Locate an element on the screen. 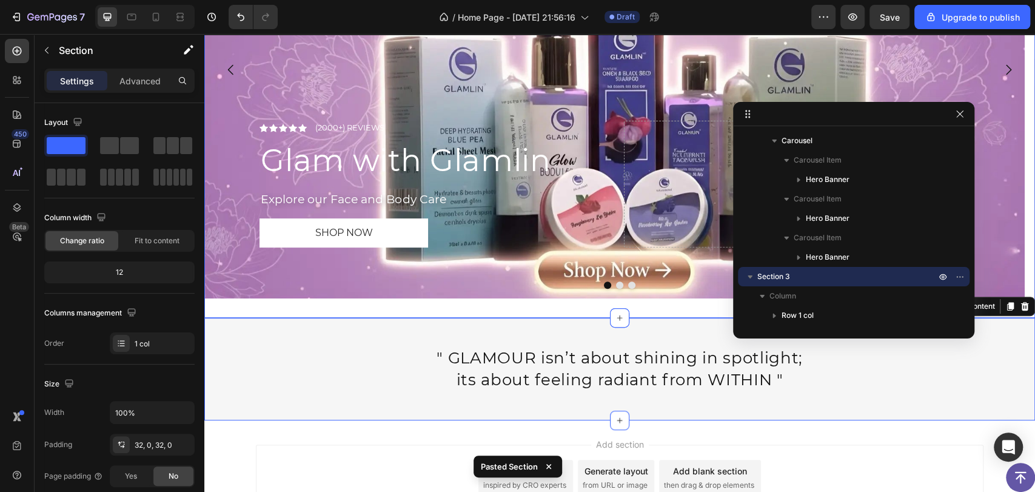 This screenshot has height=492, width=1035. span: Draft is located at coordinates (626, 17).